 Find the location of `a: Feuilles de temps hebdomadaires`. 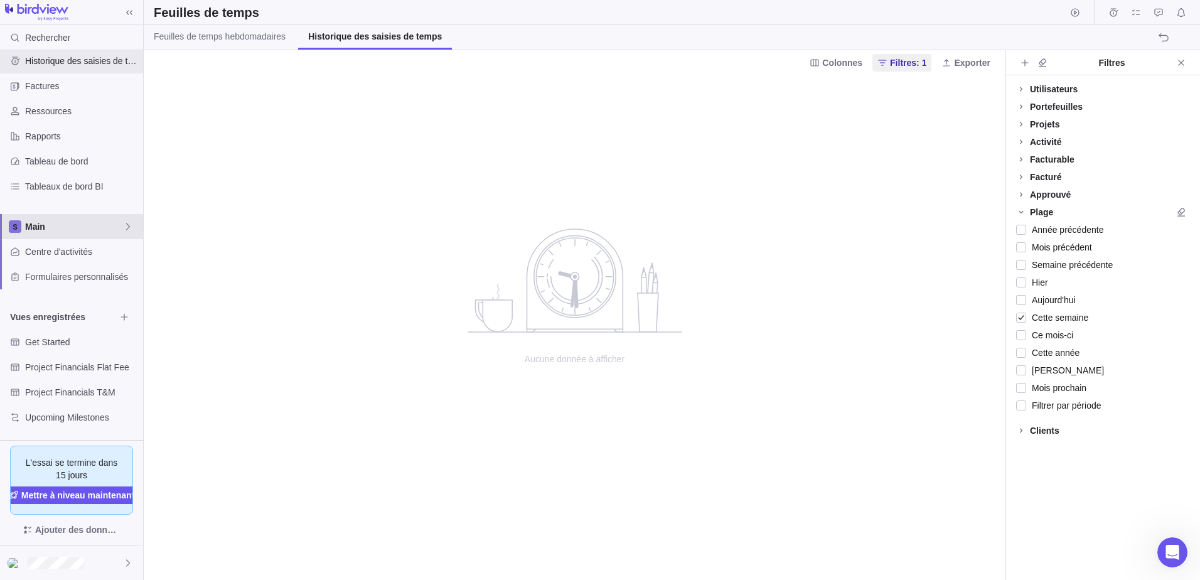

a: Feuilles de temps hebdomadaires is located at coordinates (220, 37).